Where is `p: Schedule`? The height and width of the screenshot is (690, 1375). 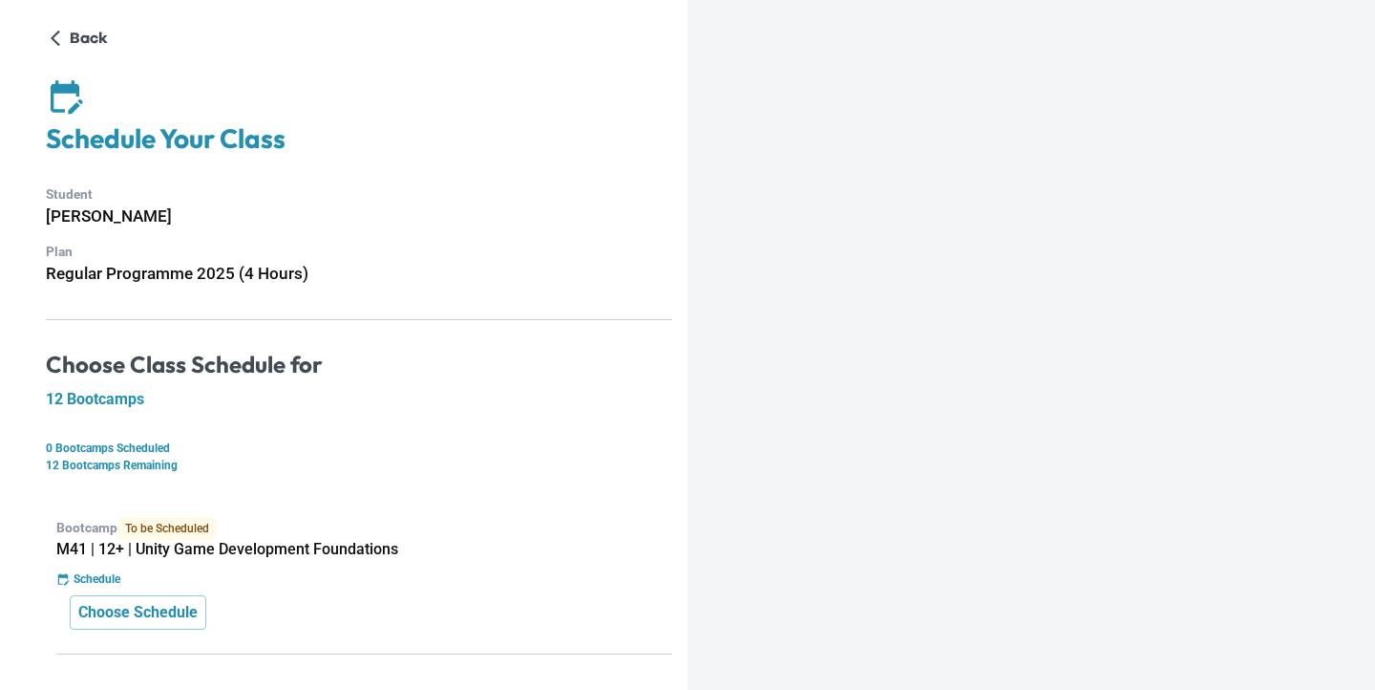 p: Schedule is located at coordinates (96, 579).